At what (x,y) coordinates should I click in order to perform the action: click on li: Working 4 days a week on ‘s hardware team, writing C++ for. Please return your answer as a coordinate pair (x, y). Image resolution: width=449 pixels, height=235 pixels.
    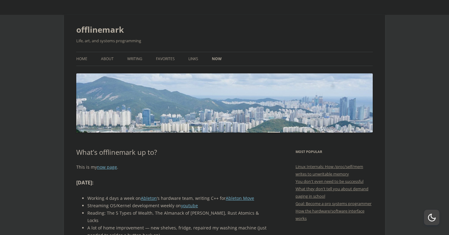
    Looking at the image, I should click on (178, 199).